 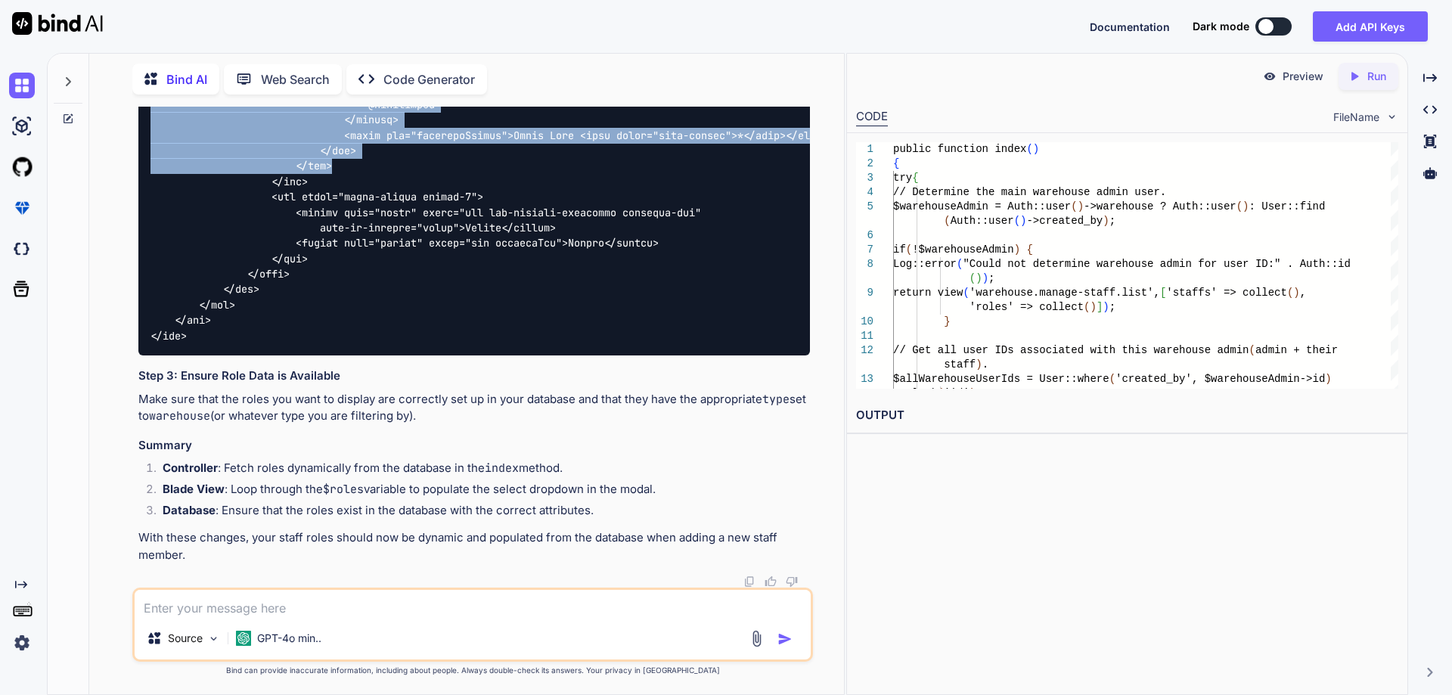 What do you see at coordinates (865, 350) in the screenshot?
I see `div: 12` at bounding box center [865, 350].